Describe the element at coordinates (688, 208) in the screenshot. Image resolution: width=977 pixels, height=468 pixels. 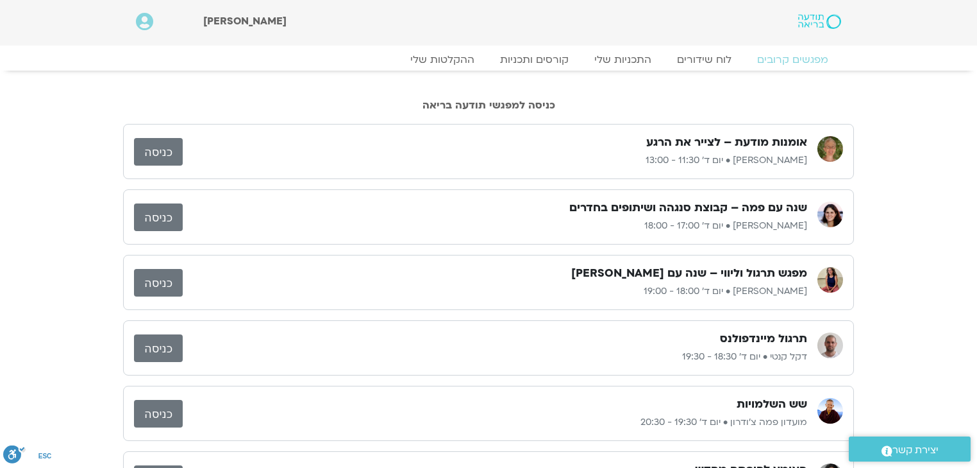
I see `h3: שנה עם פמה – קבוצת סנגהה ושיתופים בחדרים` at that location.